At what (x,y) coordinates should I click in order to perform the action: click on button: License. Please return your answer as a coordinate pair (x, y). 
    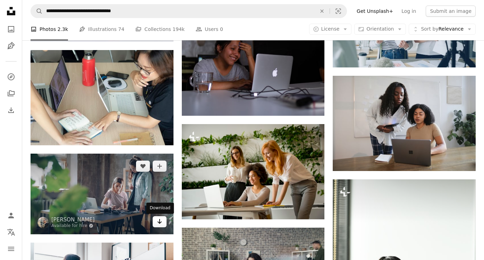
    Looking at the image, I should click on (331, 29).